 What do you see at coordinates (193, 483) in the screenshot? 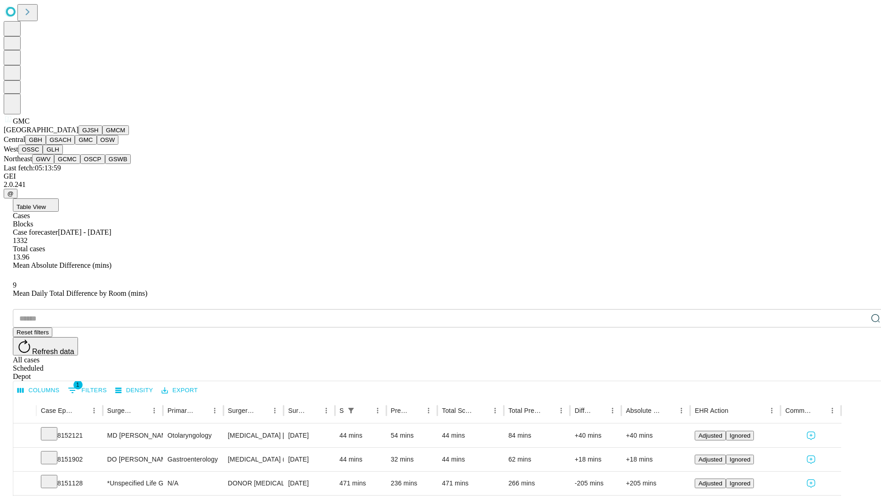
I see `div: N/A` at bounding box center [193, 483].